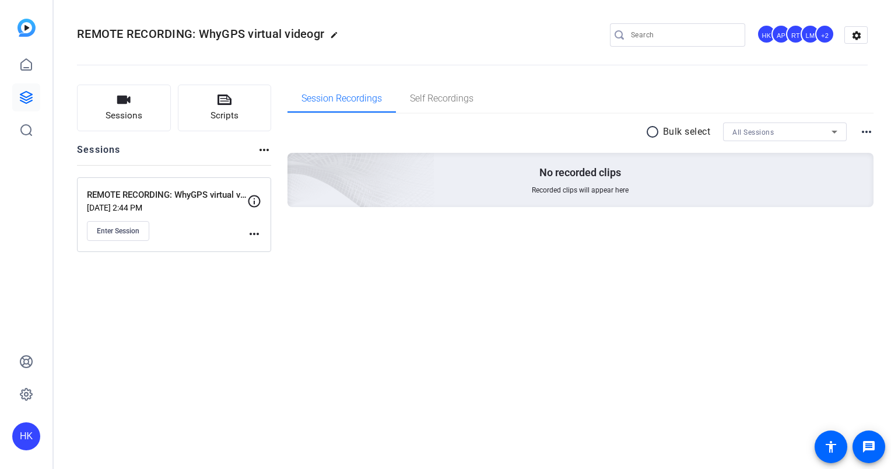 The image size is (891, 469). What do you see at coordinates (99, 154) in the screenshot?
I see `h2: Sessions` at bounding box center [99, 154].